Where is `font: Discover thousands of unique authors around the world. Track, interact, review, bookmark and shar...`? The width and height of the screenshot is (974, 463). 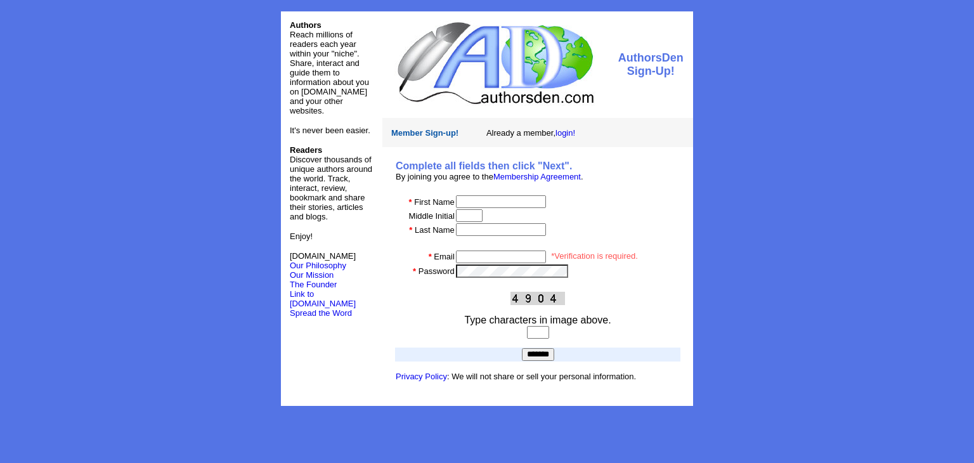 font: Discover thousands of unique authors around the world. Track, interact, review, bookmark and shar... is located at coordinates (331, 183).